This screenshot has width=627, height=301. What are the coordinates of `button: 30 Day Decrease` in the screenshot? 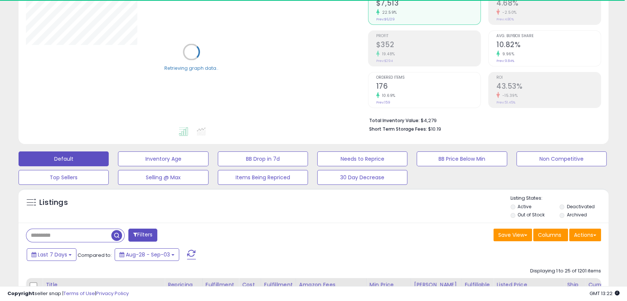 It's located at (362, 177).